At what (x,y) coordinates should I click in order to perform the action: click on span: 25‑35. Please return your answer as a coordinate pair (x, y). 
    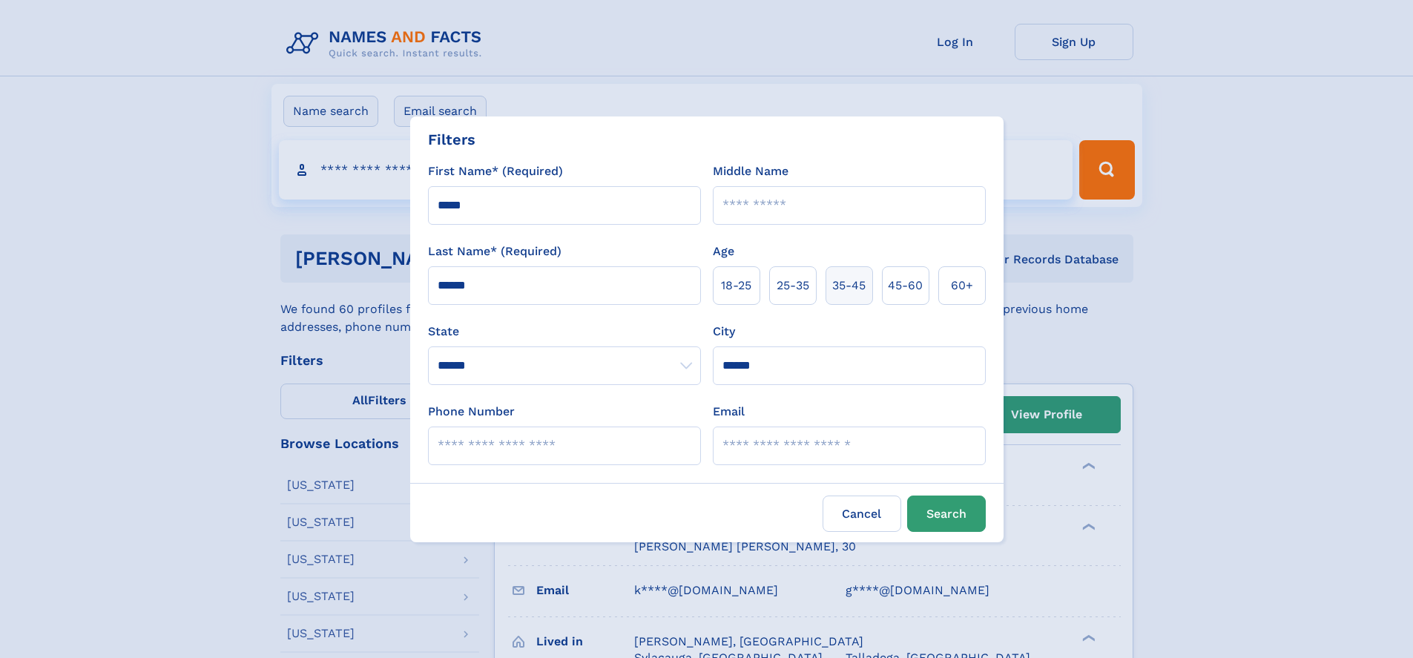
    Looking at the image, I should click on (793, 286).